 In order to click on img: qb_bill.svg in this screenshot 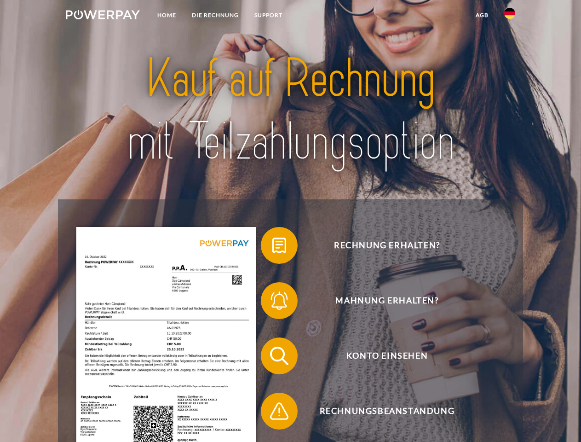, I will do `click(279, 245)`.